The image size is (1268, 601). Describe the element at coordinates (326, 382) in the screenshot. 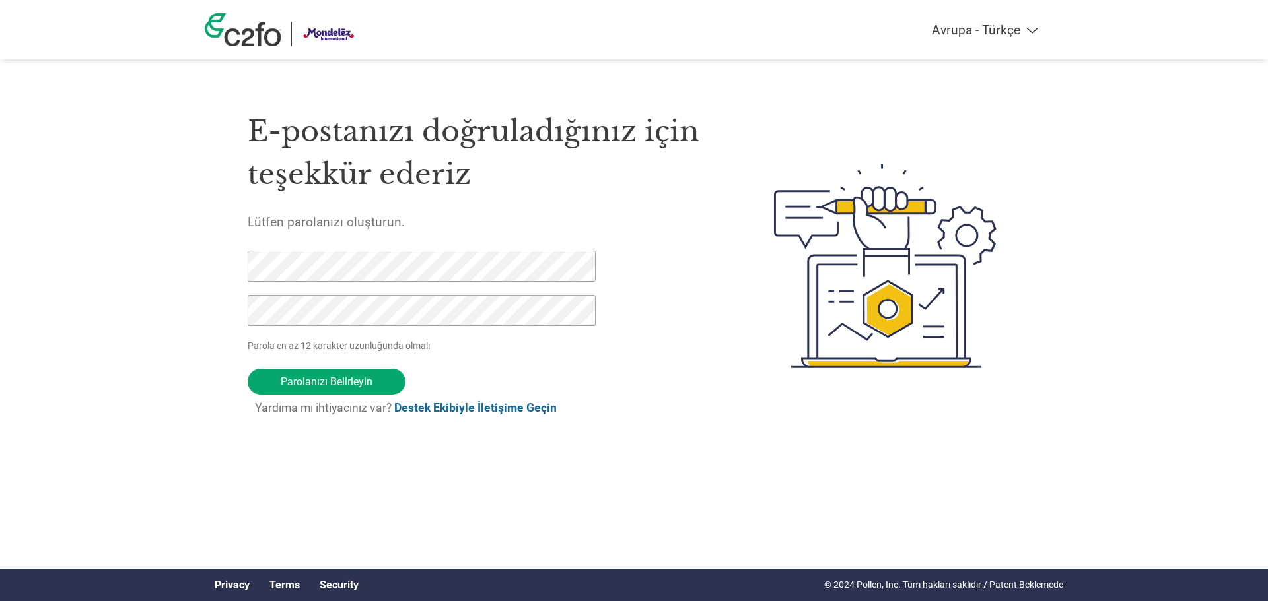

I see `input: Parolanızı Belirleyin` at that location.